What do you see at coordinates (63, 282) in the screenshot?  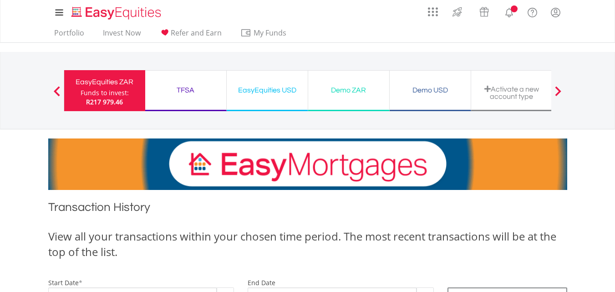 I see `label: start date` at bounding box center [63, 282].